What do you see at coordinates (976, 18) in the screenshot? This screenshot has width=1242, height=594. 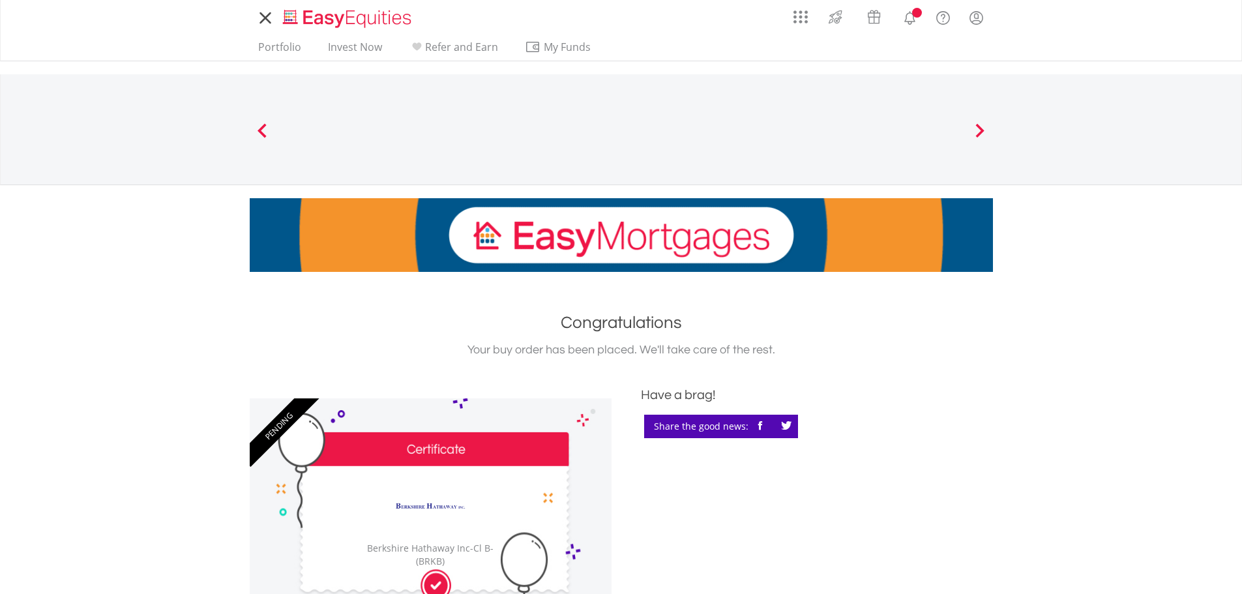 I see `a: My Profile` at bounding box center [976, 18].